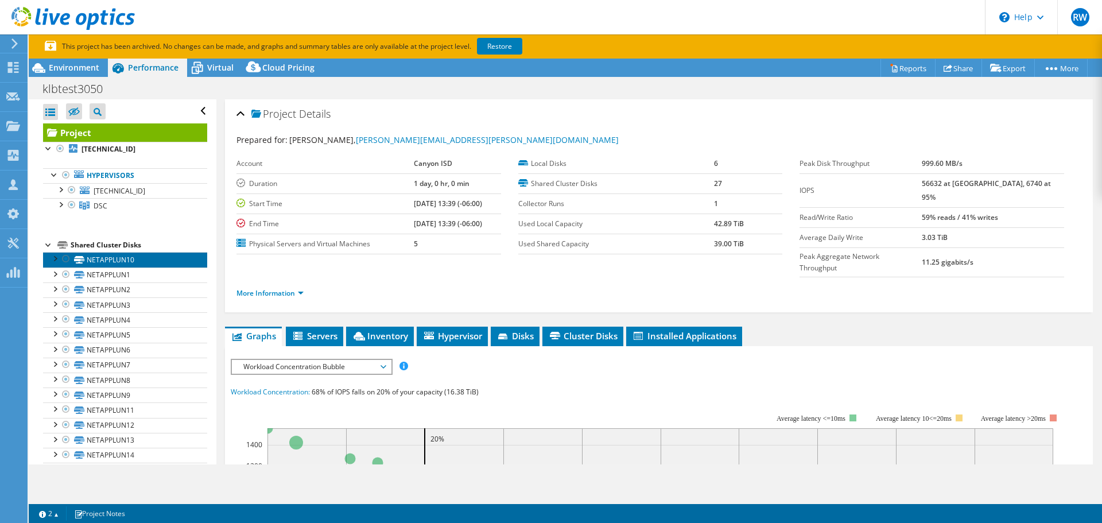  Describe the element at coordinates (325, 184) in the screenshot. I see `label: Duration` at that location.